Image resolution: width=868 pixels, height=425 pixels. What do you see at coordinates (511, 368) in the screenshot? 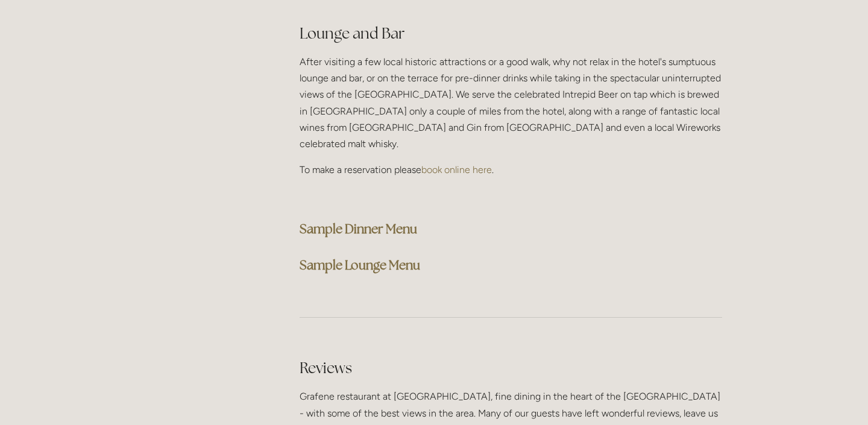
I see `h2: Reviews` at bounding box center [511, 368].